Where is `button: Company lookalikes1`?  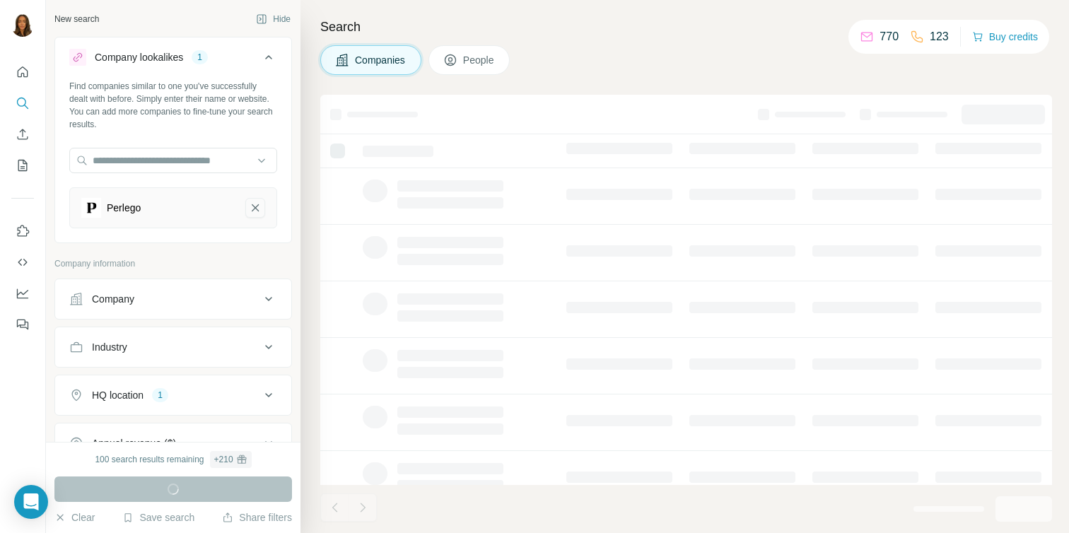
button: Company lookalikes1 is located at coordinates (173, 60).